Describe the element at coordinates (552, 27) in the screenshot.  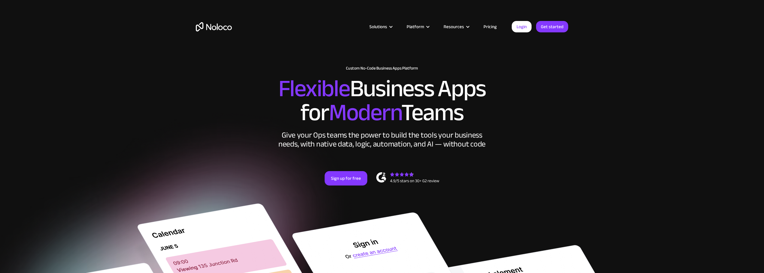
I see `a: Get started` at that location.